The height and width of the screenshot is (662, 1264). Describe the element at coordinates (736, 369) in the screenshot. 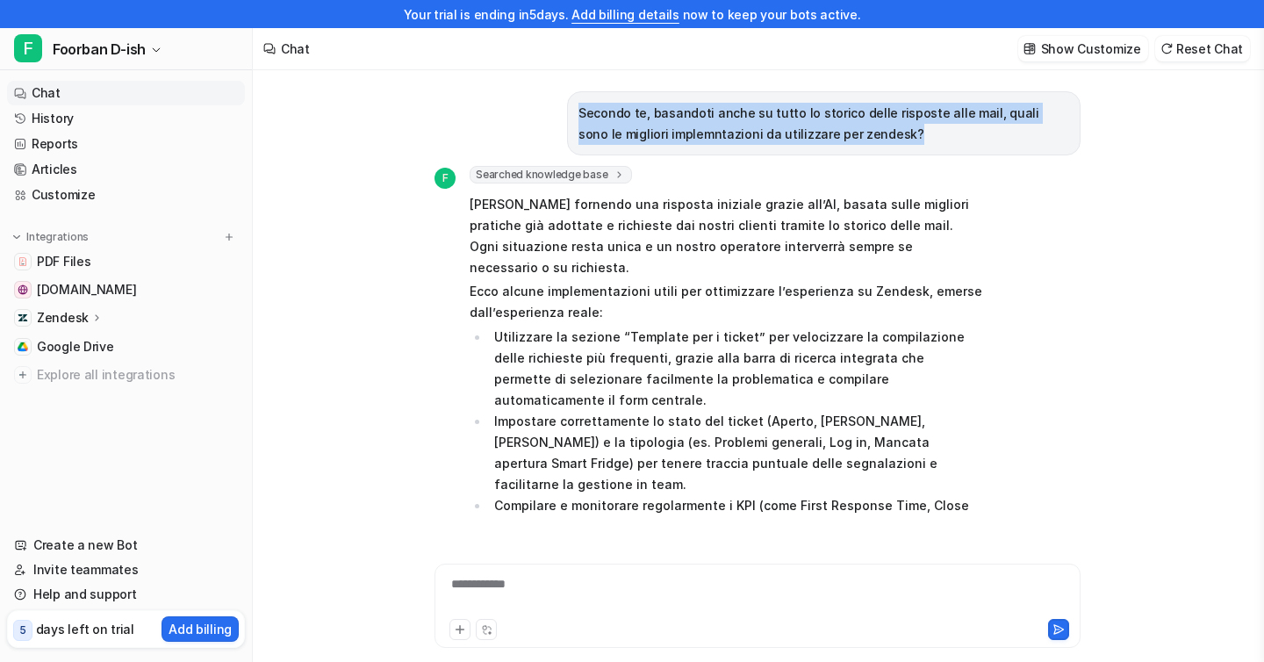

I see `li: Utilizzare la sezione “Template per i ticket” per velocizzare la compilazione delle richieste più...` at that location.